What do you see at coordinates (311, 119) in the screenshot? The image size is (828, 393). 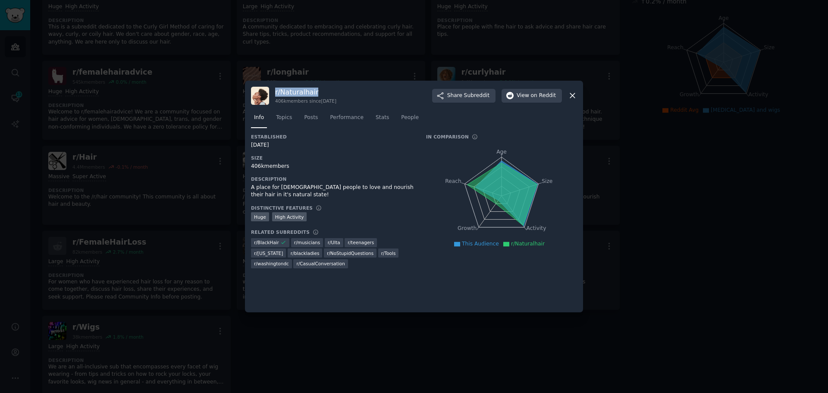 I see `a: Posts` at bounding box center [311, 119].